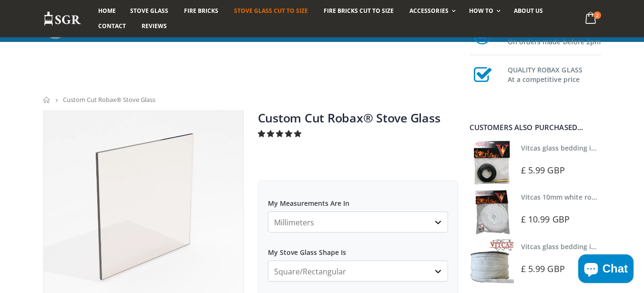 This screenshot has height=293, width=644. Describe the element at coordinates (109, 100) in the screenshot. I see `span: Custom Cut Robax® Stove Glass` at that location.